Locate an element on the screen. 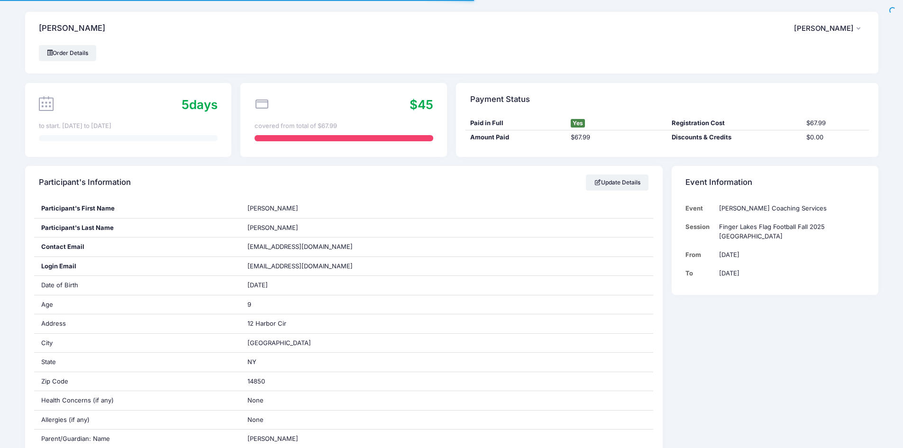 The height and width of the screenshot is (448, 903). h4: Participant's Information is located at coordinates (85, 183).